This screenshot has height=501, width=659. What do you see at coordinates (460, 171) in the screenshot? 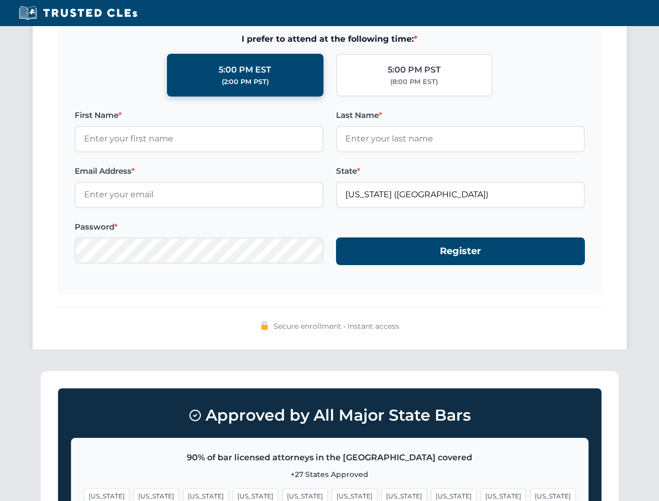
I see `label: State` at bounding box center [460, 171].